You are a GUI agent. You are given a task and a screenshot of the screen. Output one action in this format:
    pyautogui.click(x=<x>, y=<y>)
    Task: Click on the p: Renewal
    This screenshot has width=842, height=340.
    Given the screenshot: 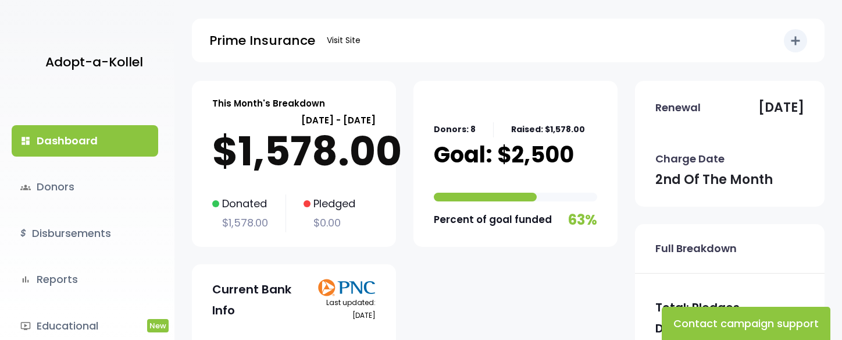 What is the action you would take?
    pyautogui.click(x=678, y=108)
    